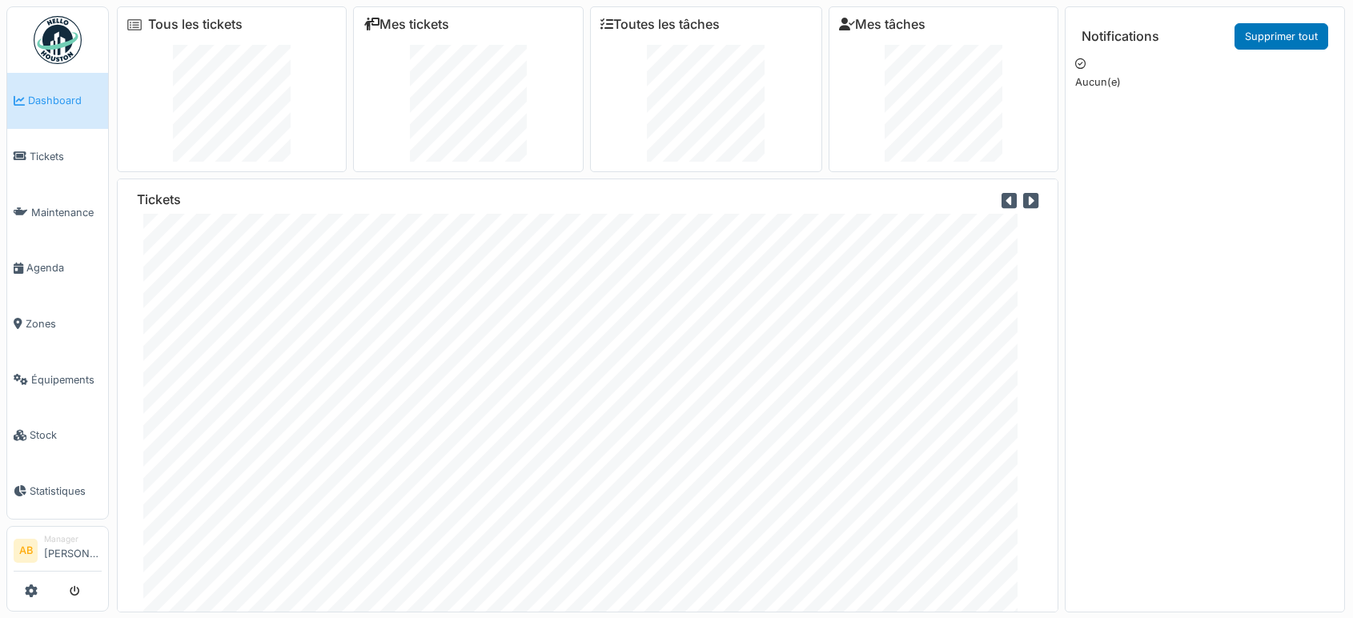 The height and width of the screenshot is (618, 1353). What do you see at coordinates (64, 267) in the screenshot?
I see `span: Agenda` at bounding box center [64, 267].